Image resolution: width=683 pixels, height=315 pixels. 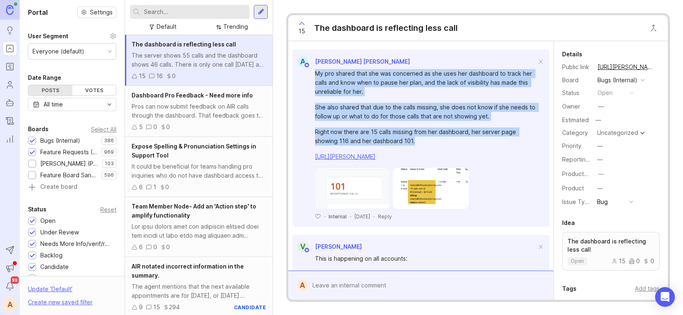 What do you see at coordinates (60, 232) in the screenshot?
I see `div: Under Review` at bounding box center [60, 232].